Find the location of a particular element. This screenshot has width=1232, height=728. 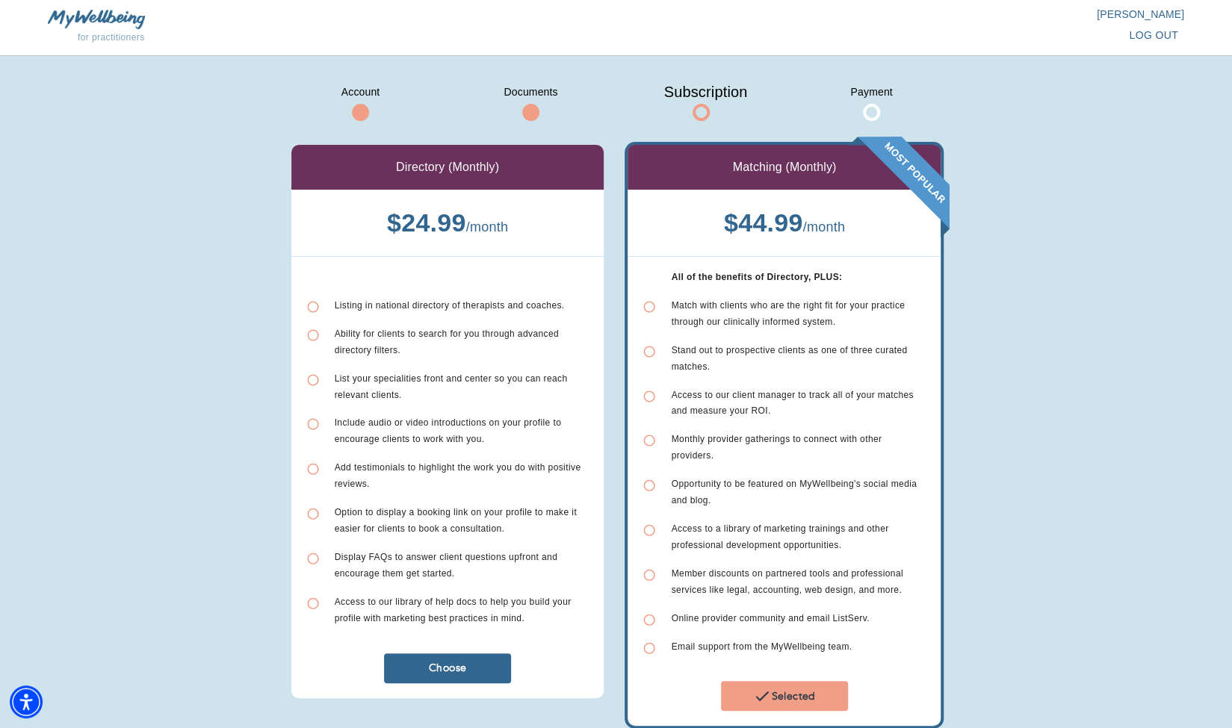

span: Option to display a booking link on your profile to make it easier for clients to book a consulta... is located at coordinates (456, 521).